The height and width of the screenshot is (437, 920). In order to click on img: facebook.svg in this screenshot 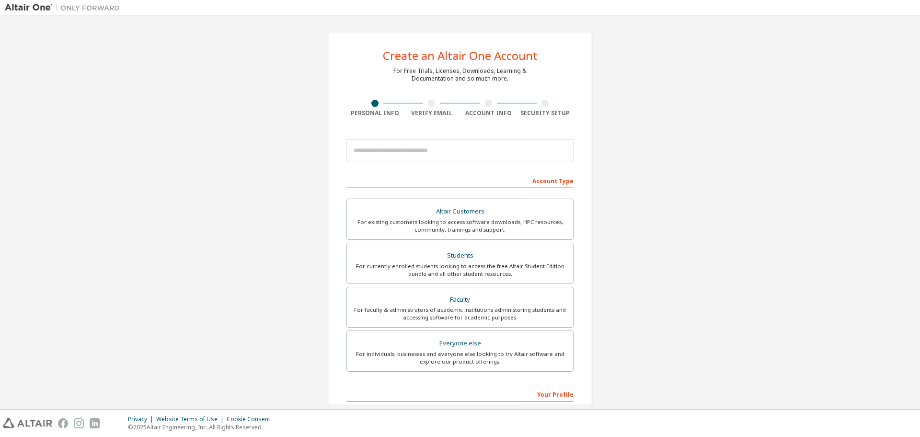, I will do `click(63, 423)`.